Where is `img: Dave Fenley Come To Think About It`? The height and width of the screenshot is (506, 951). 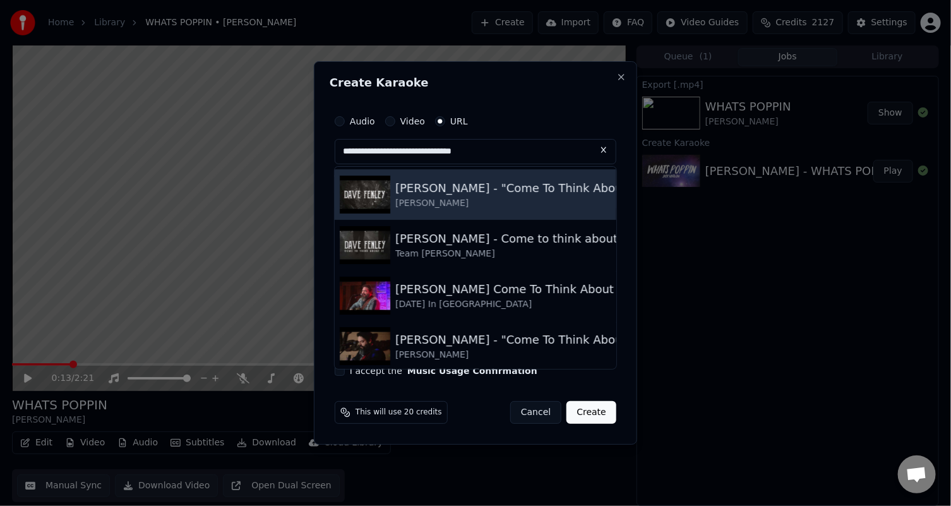
img: Dave Fenley Come To Think About It is located at coordinates (365, 296).